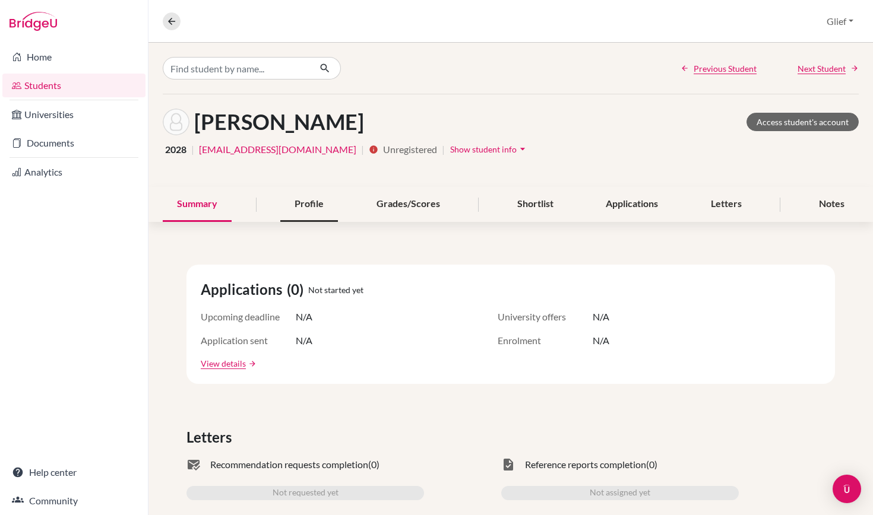  What do you see at coordinates (828, 68) in the screenshot?
I see `a: Next Student` at bounding box center [828, 68].